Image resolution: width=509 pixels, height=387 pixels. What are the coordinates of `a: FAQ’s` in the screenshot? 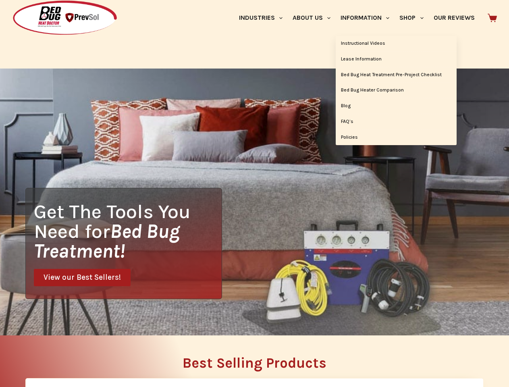 It's located at (396, 122).